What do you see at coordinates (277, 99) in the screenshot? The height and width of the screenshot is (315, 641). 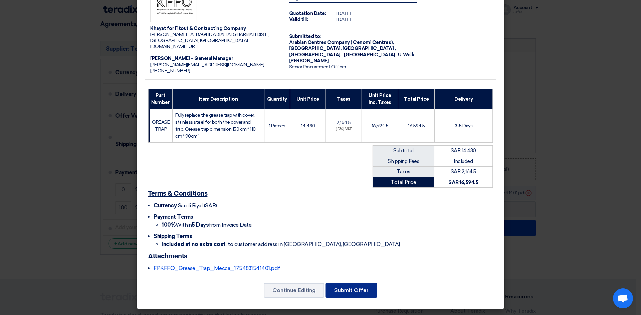 I see `th: Quantity` at bounding box center [277, 99].